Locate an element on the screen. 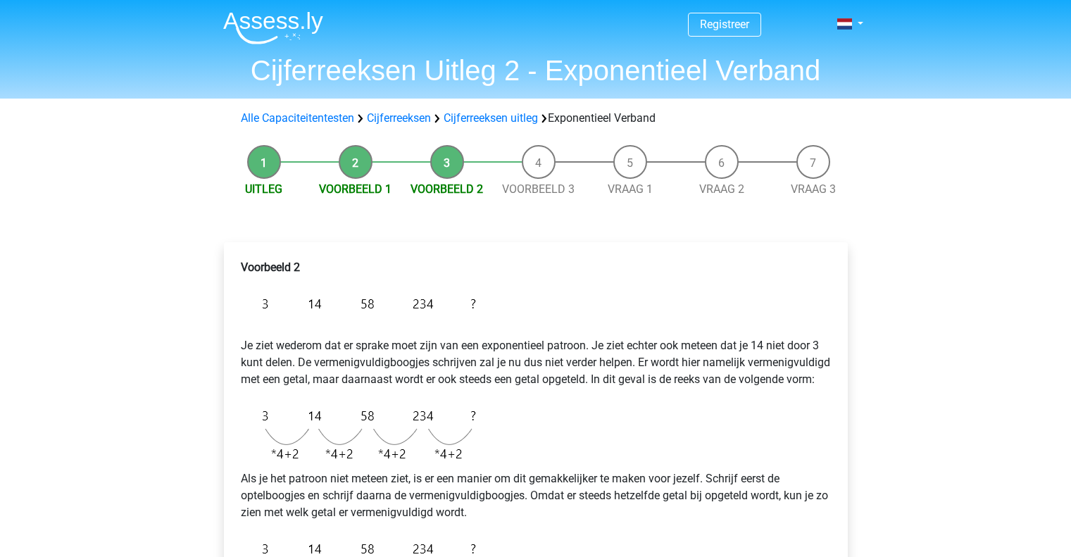 The height and width of the screenshot is (557, 1071). a: Vraag 2 is located at coordinates (722, 189).